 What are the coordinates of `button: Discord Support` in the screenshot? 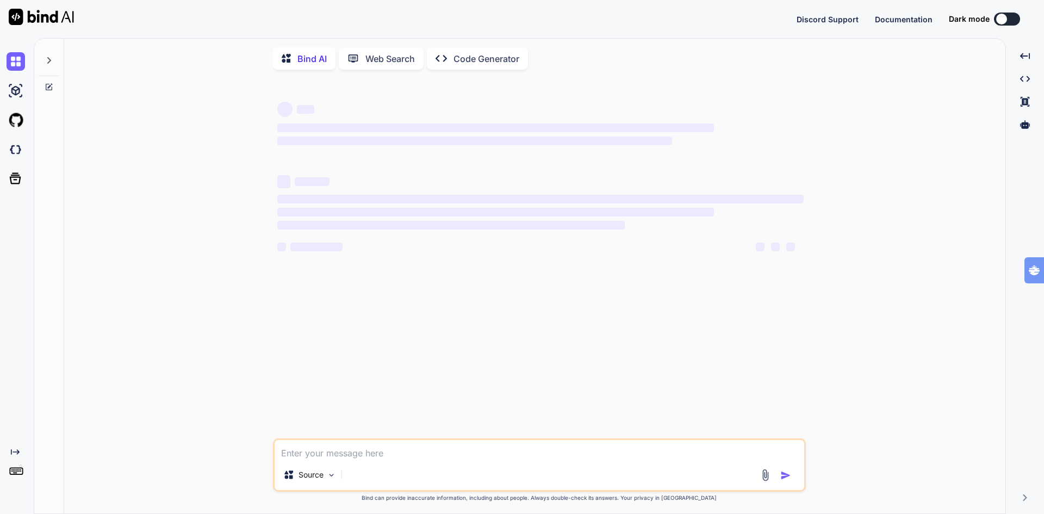 It's located at (827, 19).